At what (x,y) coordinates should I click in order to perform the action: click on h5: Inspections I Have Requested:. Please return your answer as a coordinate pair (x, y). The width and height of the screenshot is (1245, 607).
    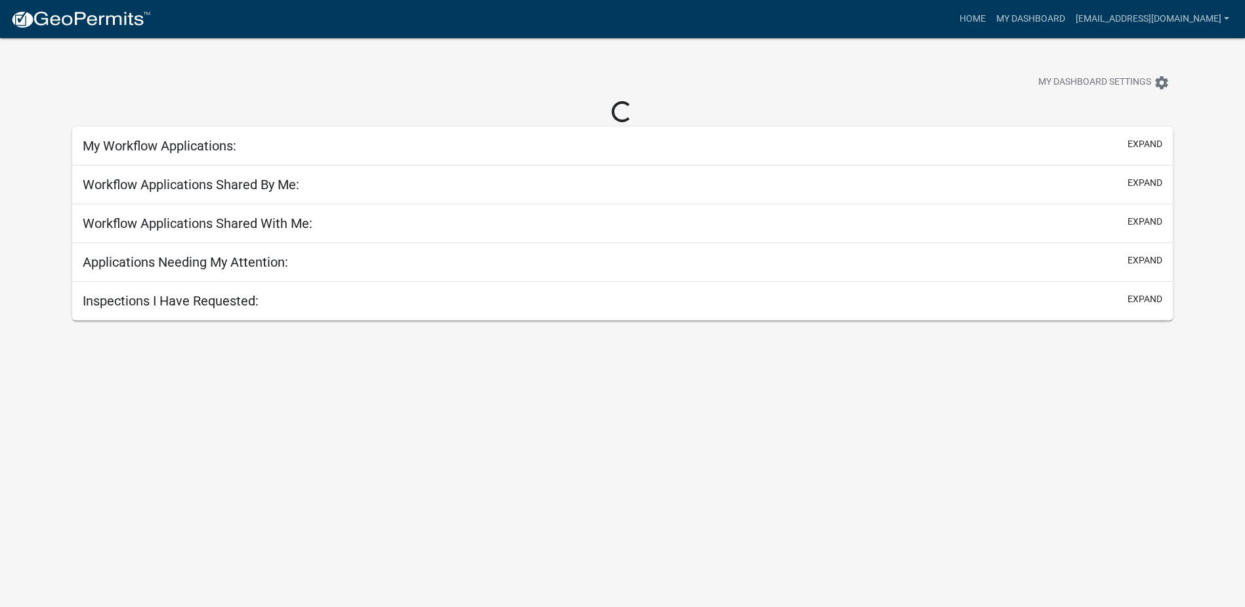
    Looking at the image, I should click on (171, 301).